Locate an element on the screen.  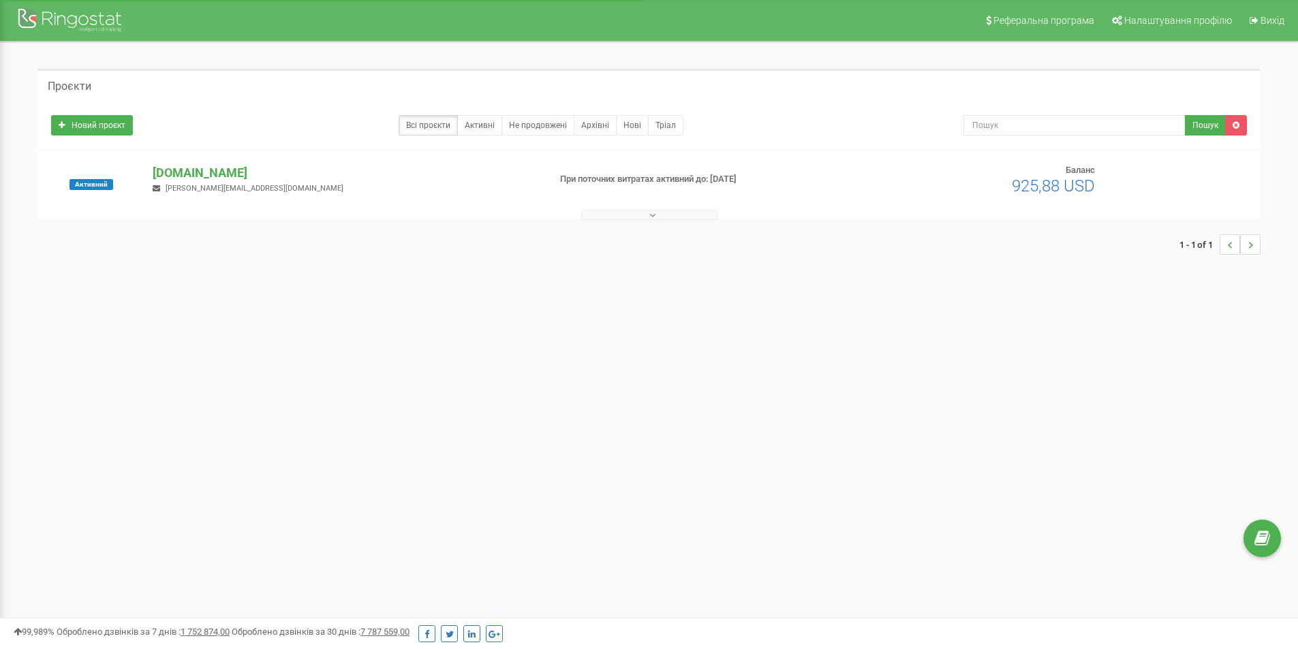
a: Активні is located at coordinates (480, 125).